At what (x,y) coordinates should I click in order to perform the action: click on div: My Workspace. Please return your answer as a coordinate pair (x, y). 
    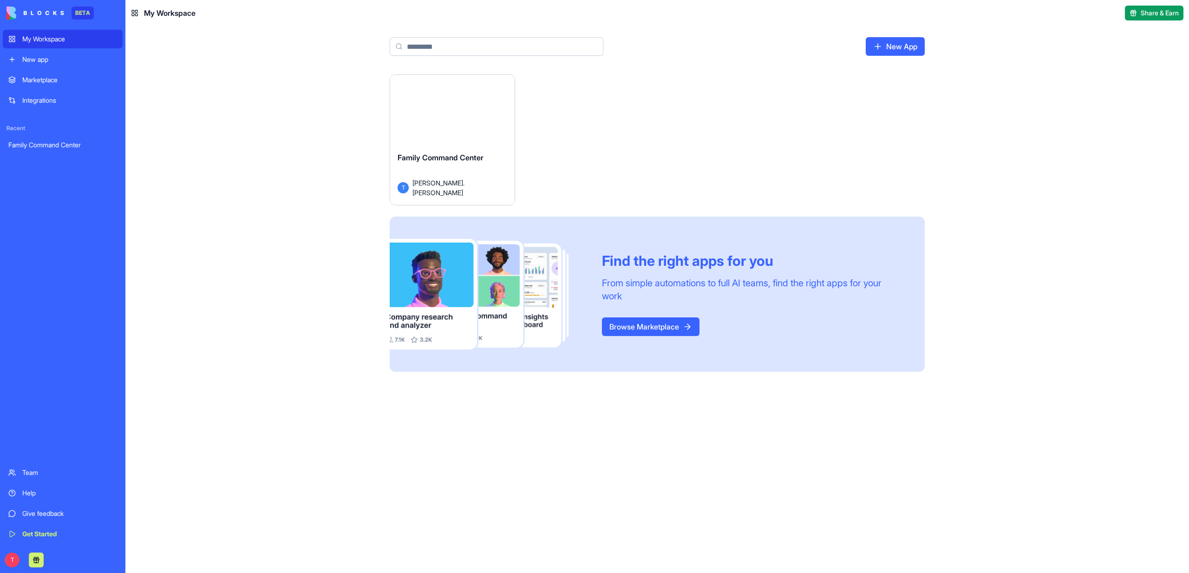
    Looking at the image, I should click on (70, 39).